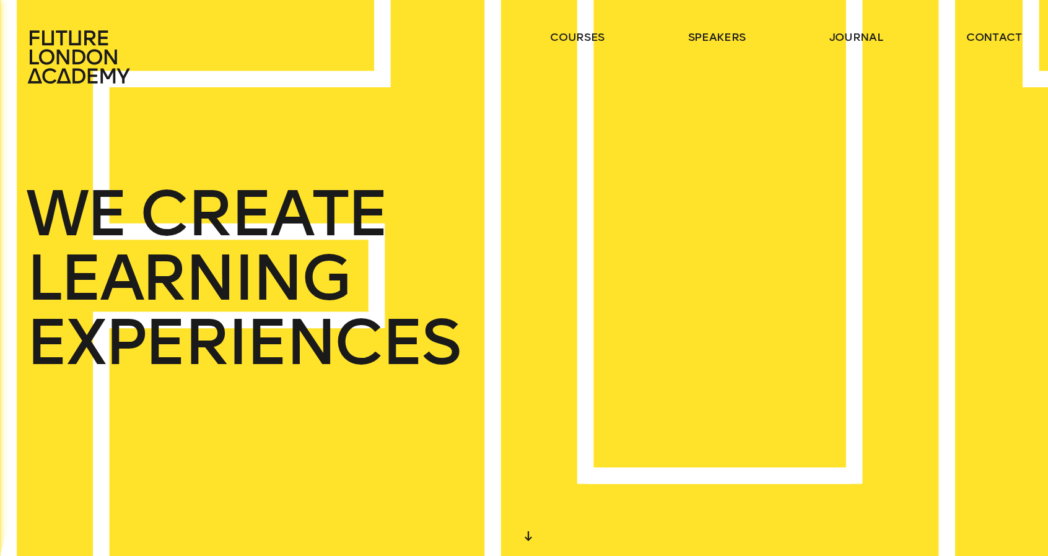  Describe the element at coordinates (188, 278) in the screenshot. I see `span: LEARNING` at that location.